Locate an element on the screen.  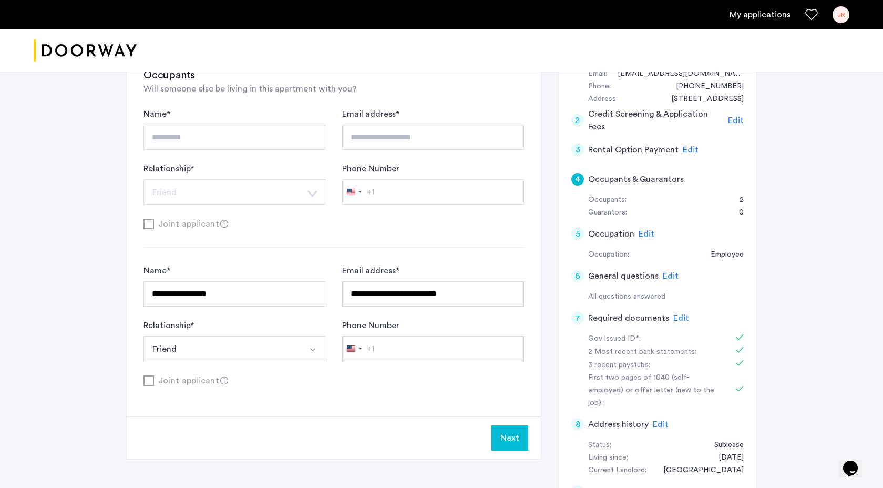
div: 0 is located at coordinates (736, 213).